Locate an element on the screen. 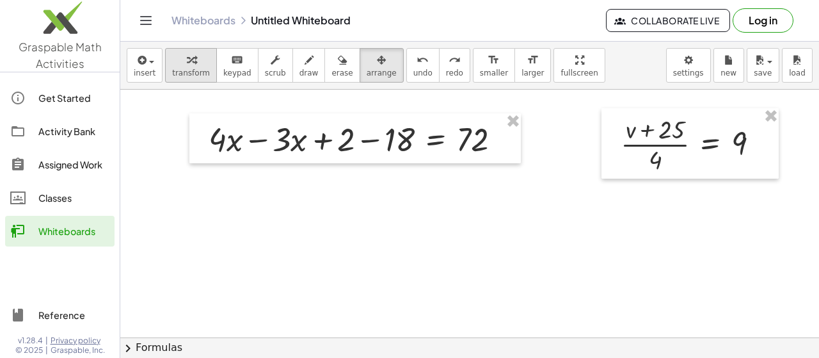  span: arrange is located at coordinates (381, 73).